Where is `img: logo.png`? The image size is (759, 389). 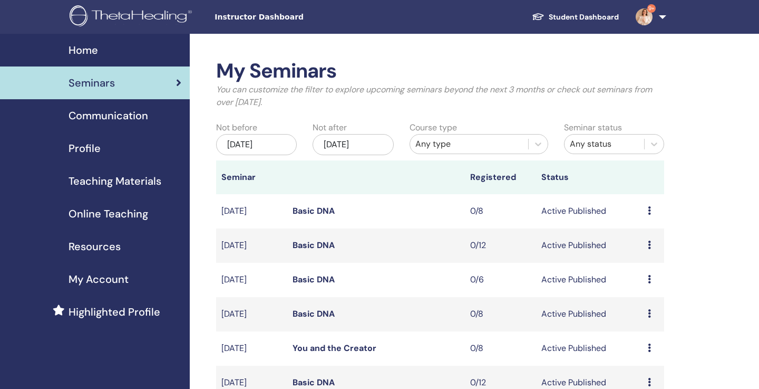
img: logo.png is located at coordinates (132, 17).